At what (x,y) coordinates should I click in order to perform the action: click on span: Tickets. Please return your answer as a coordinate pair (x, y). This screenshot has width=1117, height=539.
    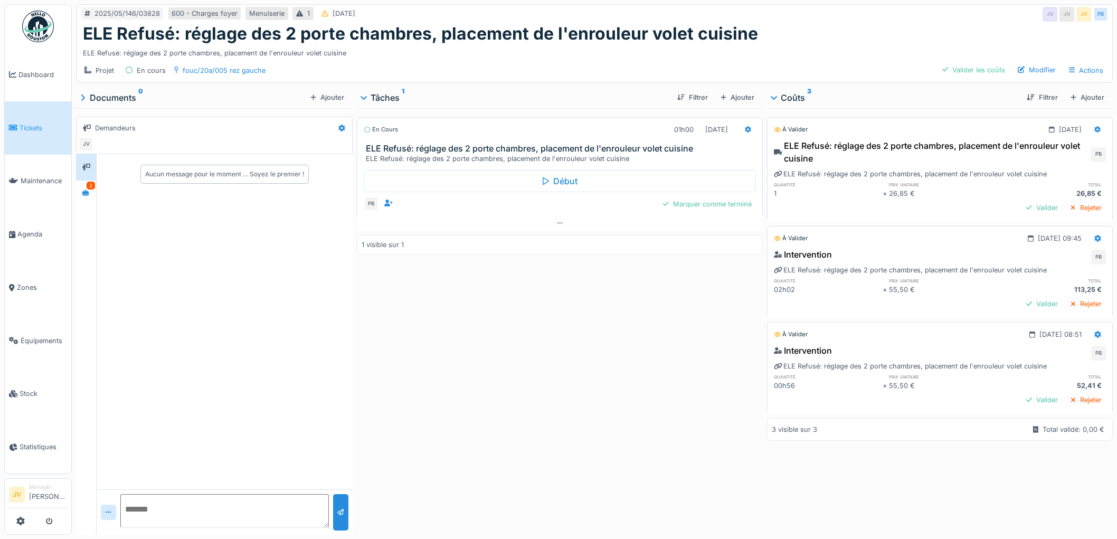
    Looking at the image, I should click on (43, 128).